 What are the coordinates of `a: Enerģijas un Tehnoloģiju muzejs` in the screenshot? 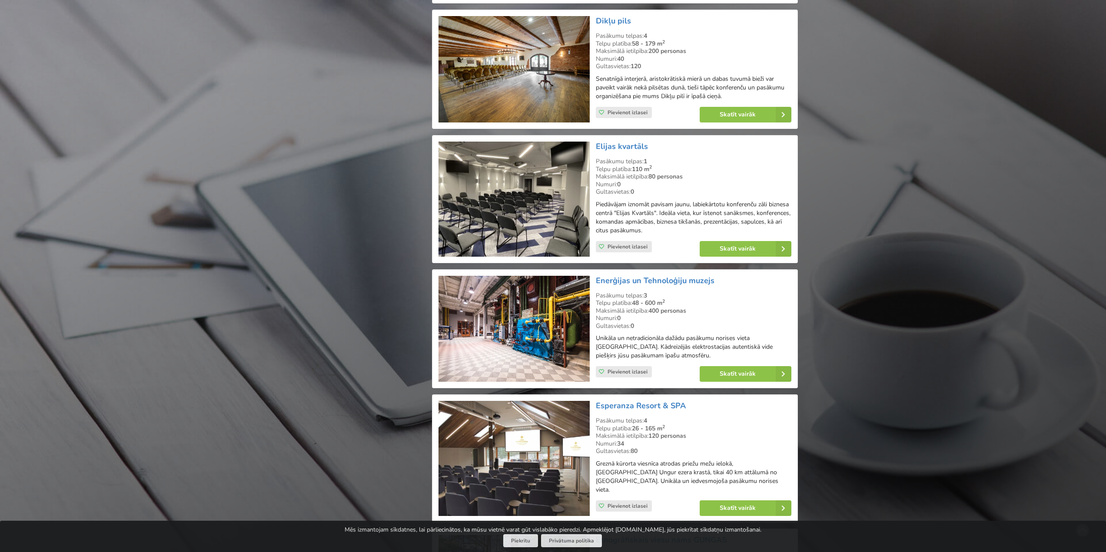 It's located at (655, 281).